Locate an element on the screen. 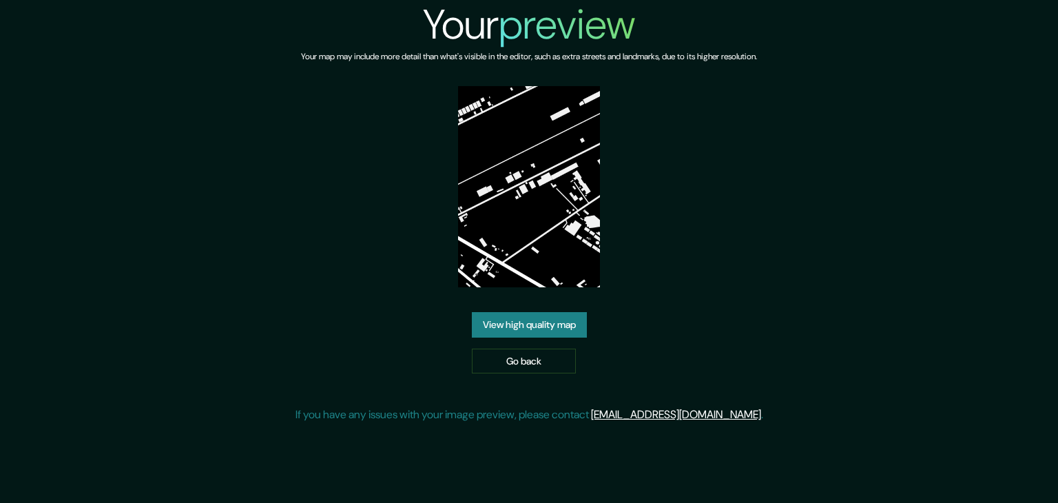 The width and height of the screenshot is (1058, 503). a: View high quality map is located at coordinates (529, 324).